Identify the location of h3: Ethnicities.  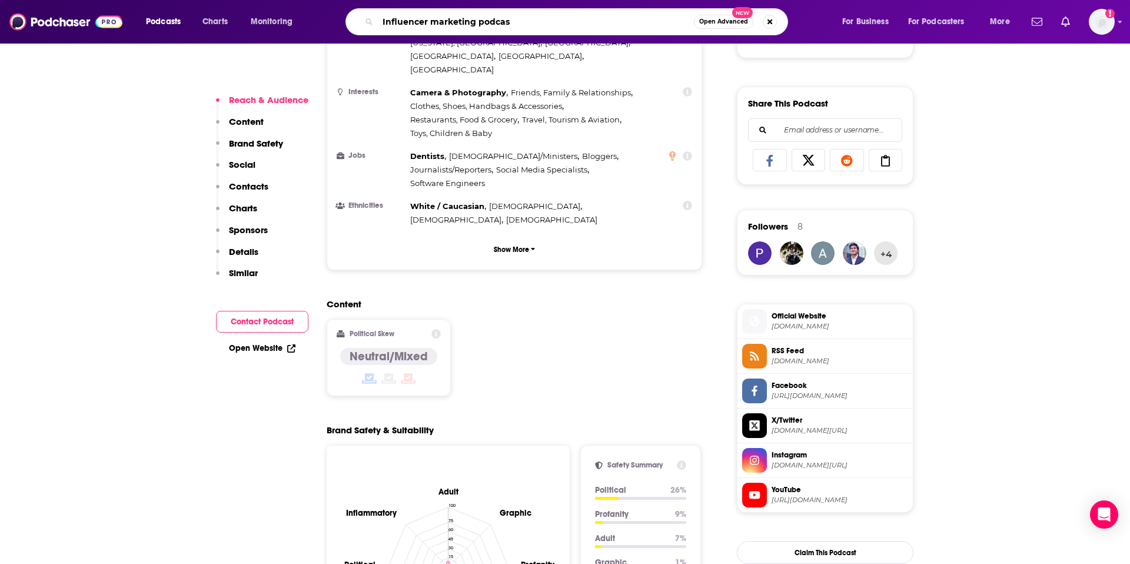
(371, 205).